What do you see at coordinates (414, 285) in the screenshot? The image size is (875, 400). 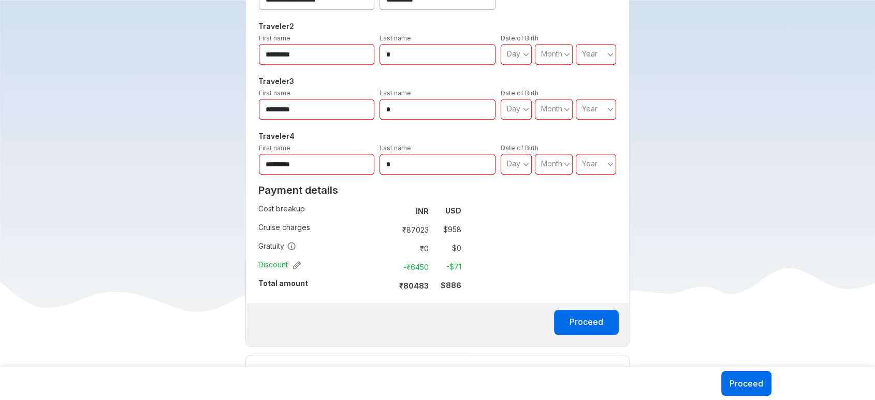 I see `strong: ₹ 80483` at bounding box center [414, 285].